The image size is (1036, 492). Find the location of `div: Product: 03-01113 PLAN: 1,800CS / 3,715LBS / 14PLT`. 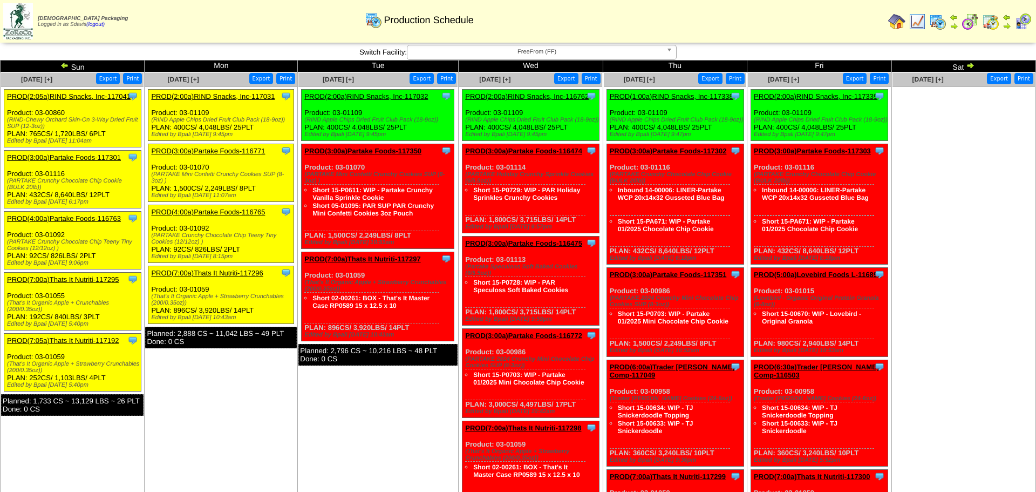

div: Product: 03-01113 PLAN: 1,800CS / 3,715LBS / 14PLT is located at coordinates (531, 281).